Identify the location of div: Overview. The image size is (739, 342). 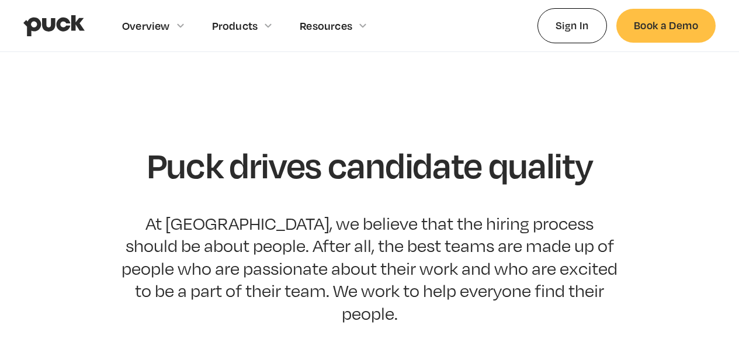
(146, 26).